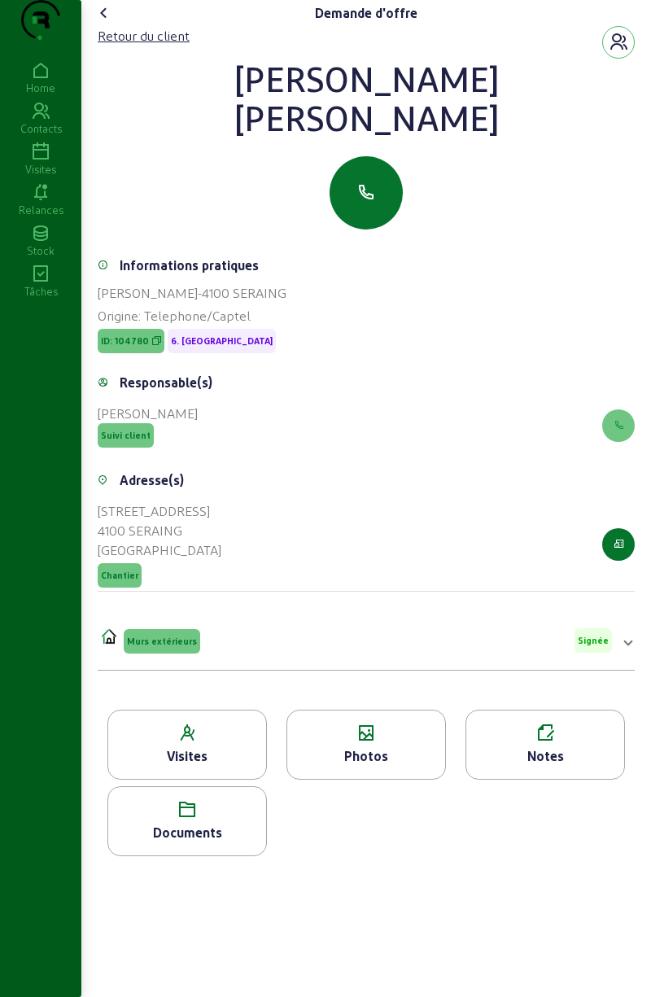 This screenshot has width=651, height=997. Describe the element at coordinates (109, 635) in the screenshot. I see `img: CIME` at that location.